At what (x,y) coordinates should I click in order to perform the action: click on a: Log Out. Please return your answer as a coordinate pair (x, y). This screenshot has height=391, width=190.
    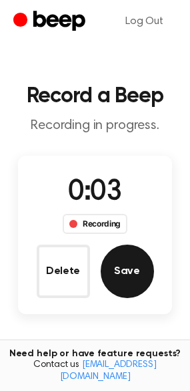
    Looking at the image, I should click on (144, 21).